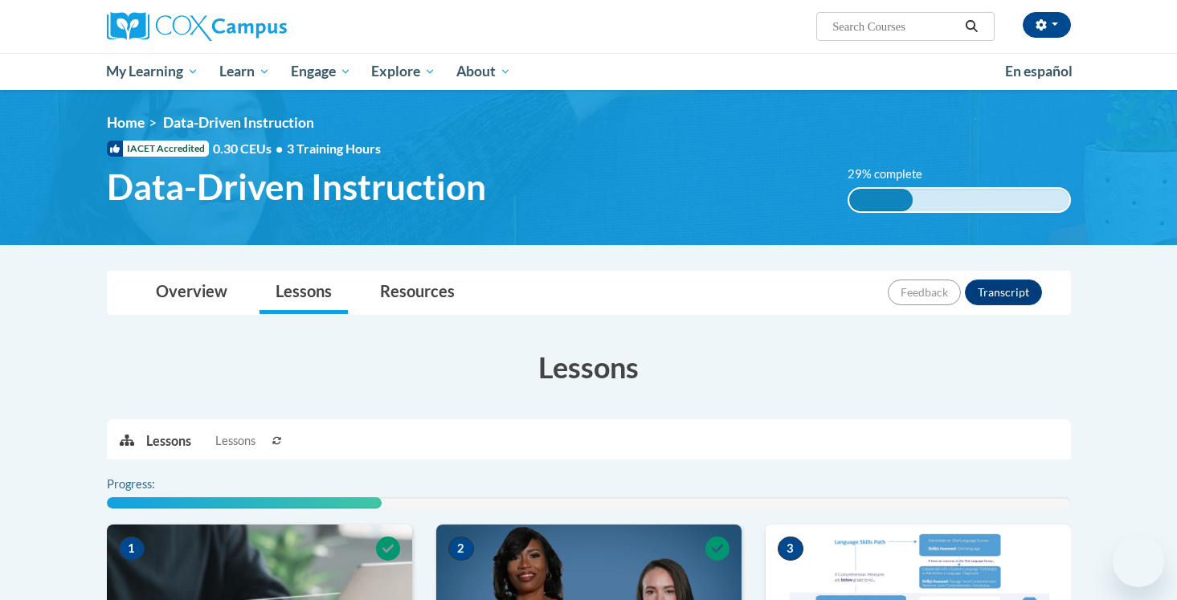 The width and height of the screenshot is (1177, 600). I want to click on span: Learn, so click(244, 71).